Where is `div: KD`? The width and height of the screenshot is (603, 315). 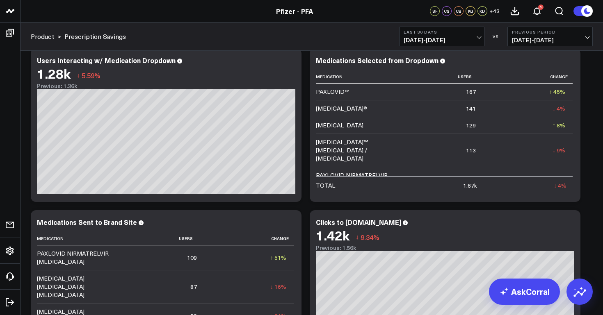 div: KD is located at coordinates (482, 11).